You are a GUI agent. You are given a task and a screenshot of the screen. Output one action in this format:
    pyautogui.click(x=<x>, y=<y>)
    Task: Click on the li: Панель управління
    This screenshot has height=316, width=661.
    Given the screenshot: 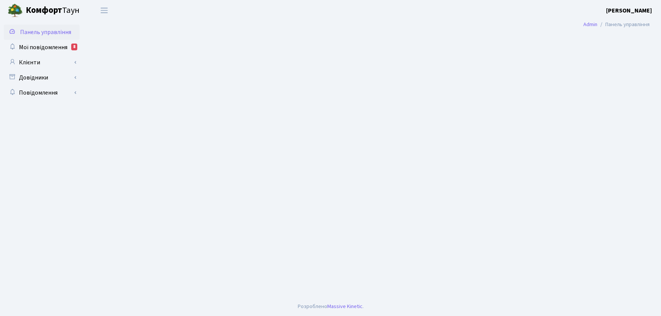 What is the action you would take?
    pyautogui.click(x=623, y=25)
    